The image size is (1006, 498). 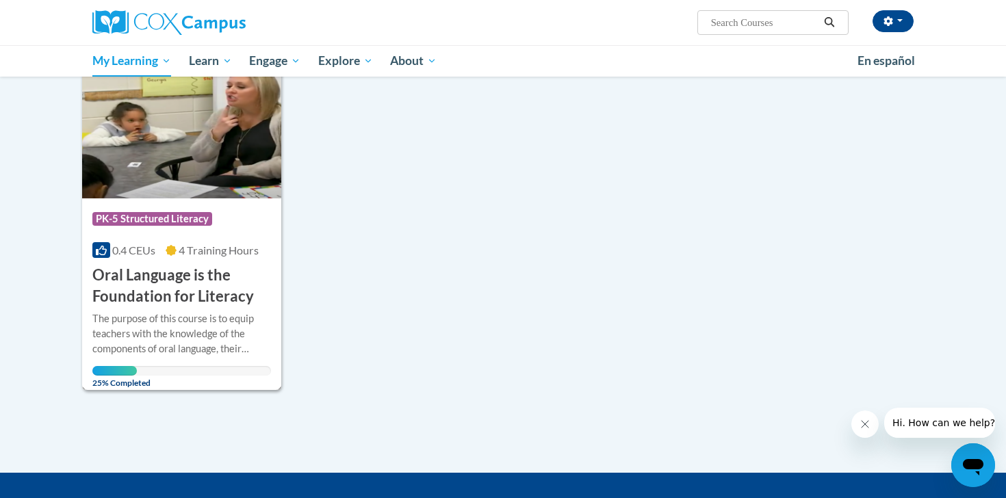 I want to click on a: Engage, so click(x=275, y=61).